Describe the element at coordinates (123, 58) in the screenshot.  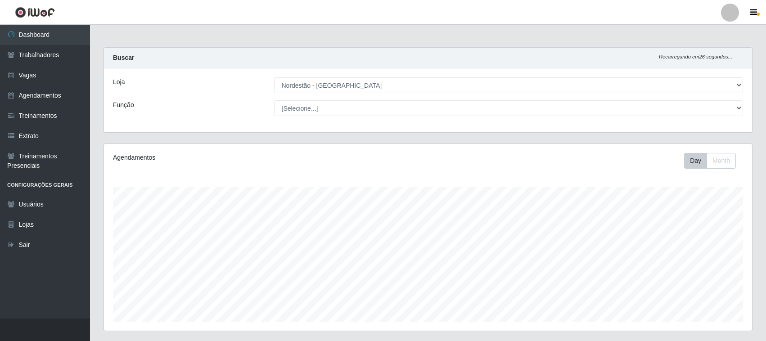
I see `strong: Buscar` at that location.